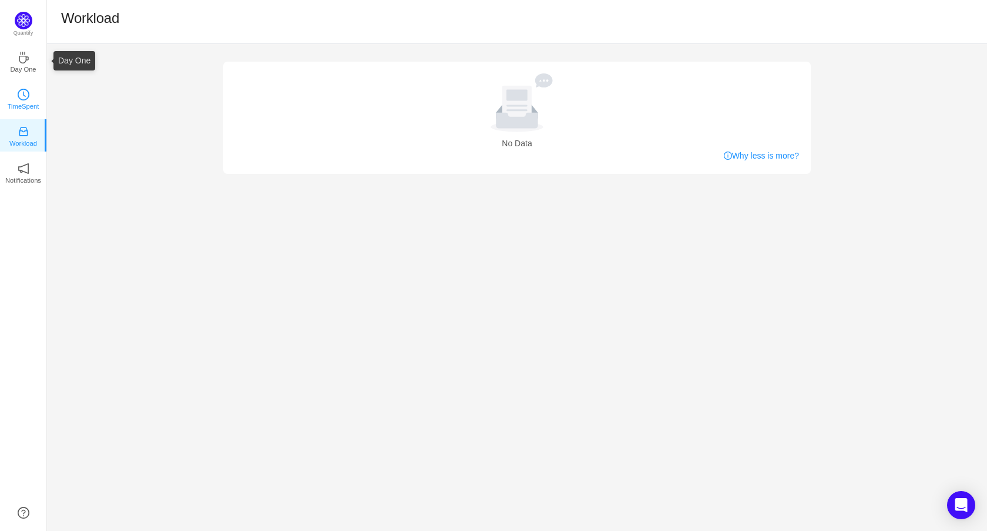 Image resolution: width=987 pixels, height=531 pixels. What do you see at coordinates (24, 132) in the screenshot?
I see `i: icon: inbox` at bounding box center [24, 132].